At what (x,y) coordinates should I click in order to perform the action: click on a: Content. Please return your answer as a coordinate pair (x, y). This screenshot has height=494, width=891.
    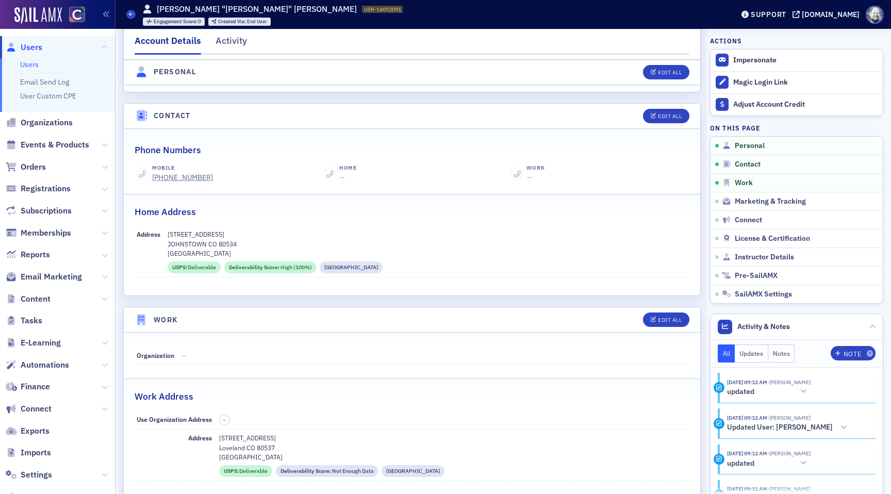
    Looking at the image, I should click on (28, 299).